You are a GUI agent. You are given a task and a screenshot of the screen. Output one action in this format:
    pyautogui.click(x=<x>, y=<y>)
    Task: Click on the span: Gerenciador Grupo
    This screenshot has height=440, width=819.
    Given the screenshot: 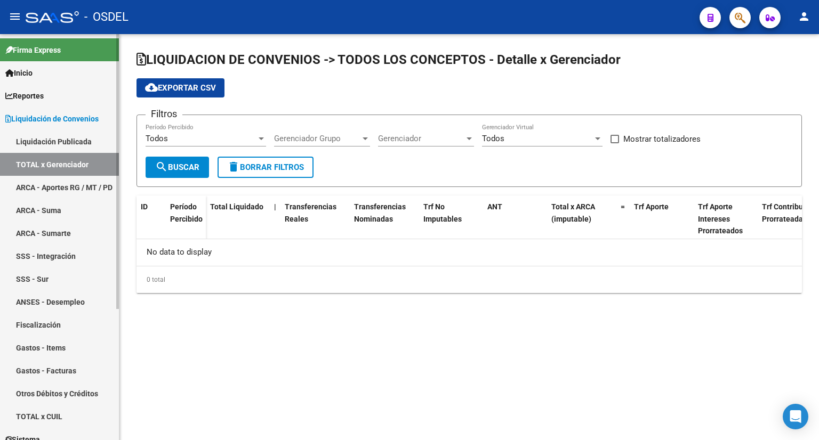 What is the action you would take?
    pyautogui.click(x=317, y=139)
    